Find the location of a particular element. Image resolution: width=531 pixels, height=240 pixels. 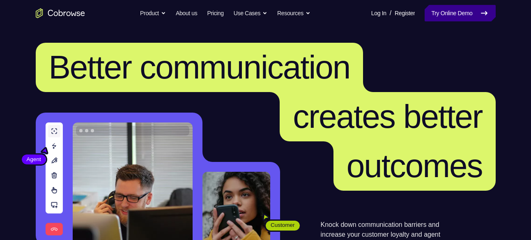

a: Pricing is located at coordinates (215, 13).